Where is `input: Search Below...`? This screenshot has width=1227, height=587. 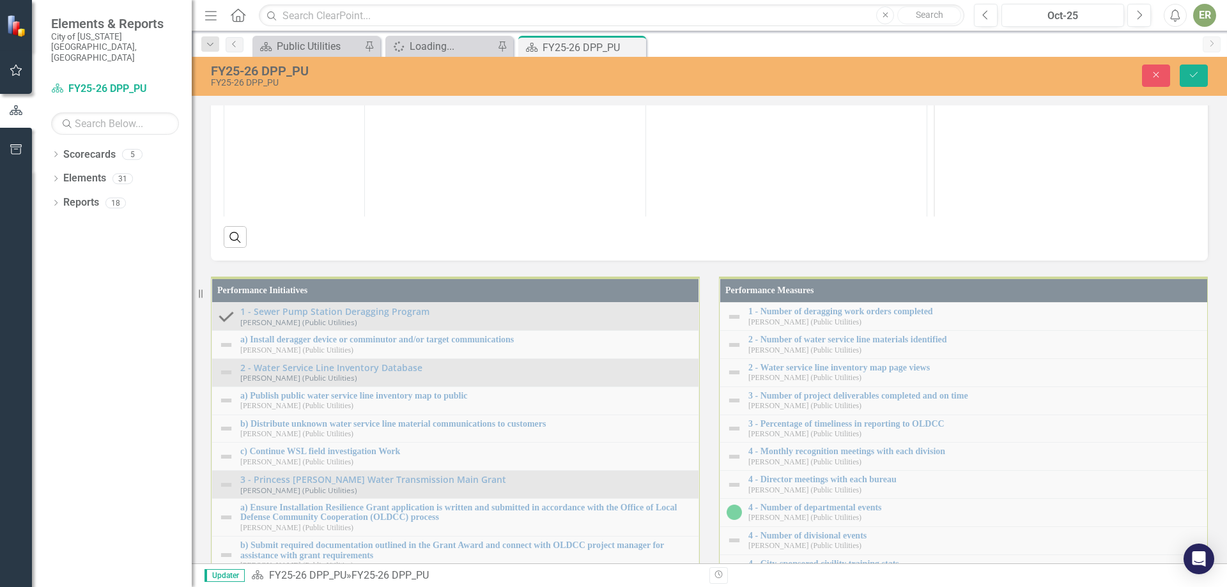
input: Search Below... is located at coordinates (115, 123).